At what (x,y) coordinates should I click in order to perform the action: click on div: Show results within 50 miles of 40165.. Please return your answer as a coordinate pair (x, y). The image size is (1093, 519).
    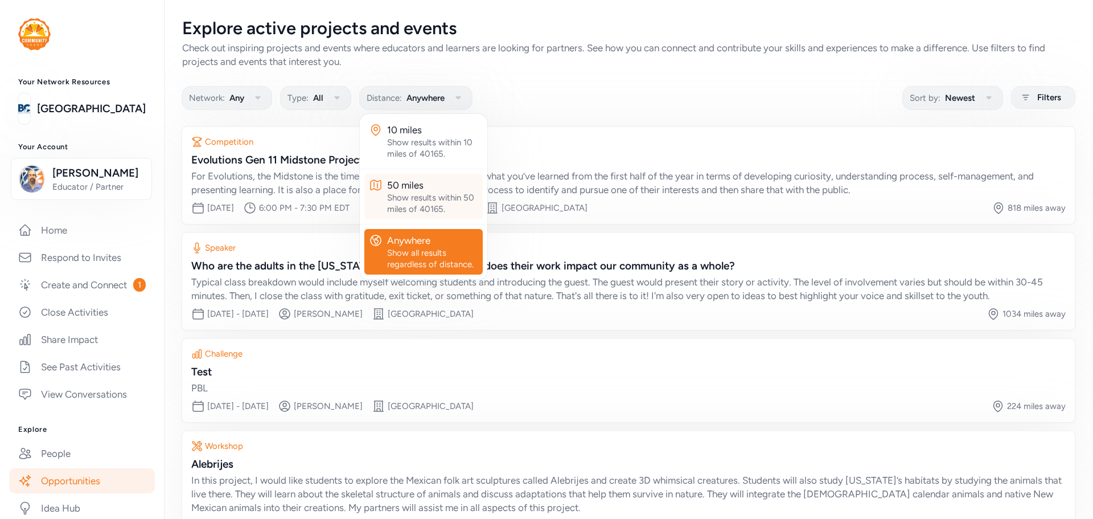
    Looking at the image, I should click on (433, 203).